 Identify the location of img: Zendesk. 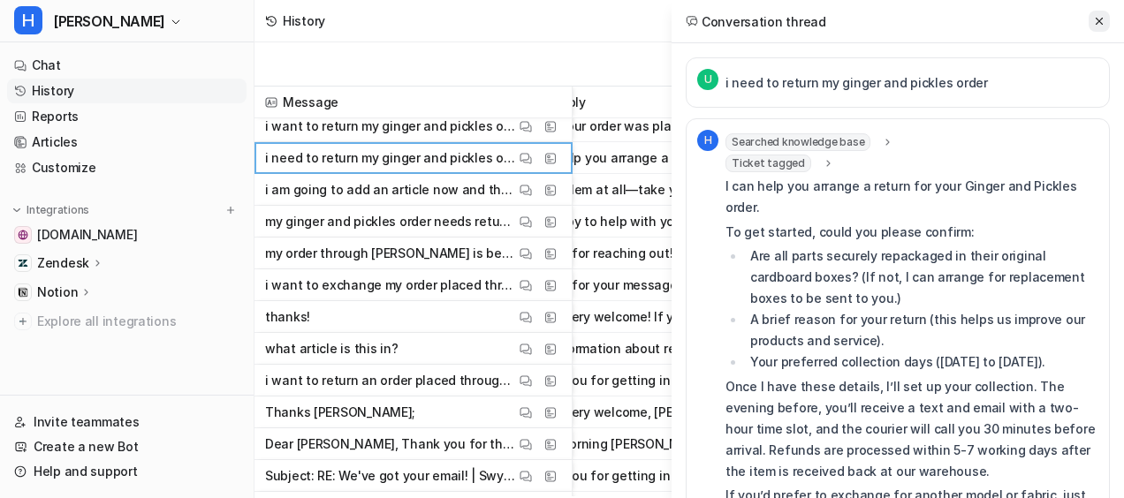
(23, 263).